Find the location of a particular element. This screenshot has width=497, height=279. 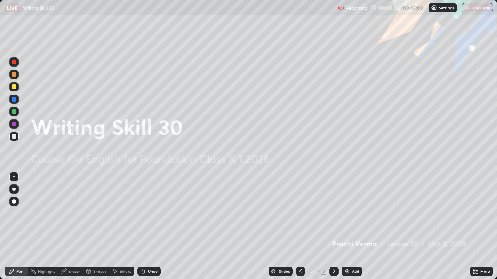

p: Writing Skill 30 is located at coordinates (39, 8).